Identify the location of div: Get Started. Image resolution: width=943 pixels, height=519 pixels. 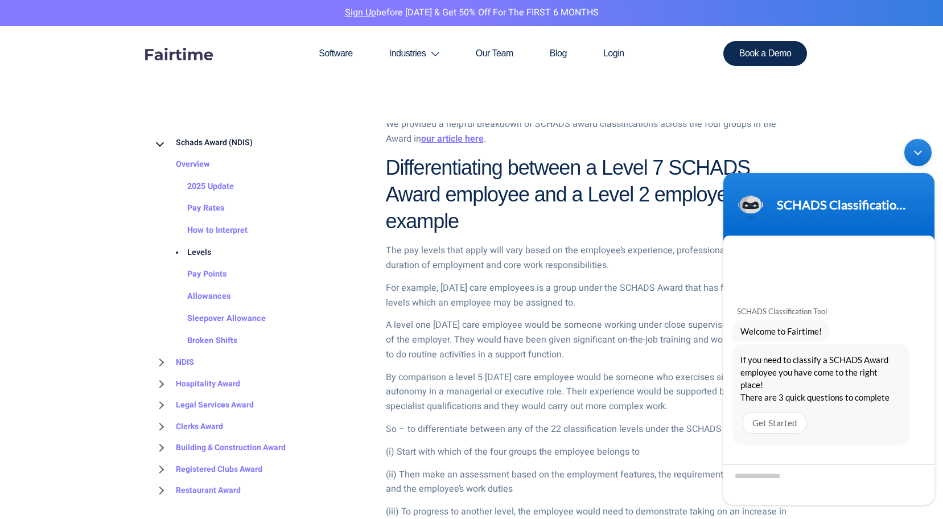
(57, 290).